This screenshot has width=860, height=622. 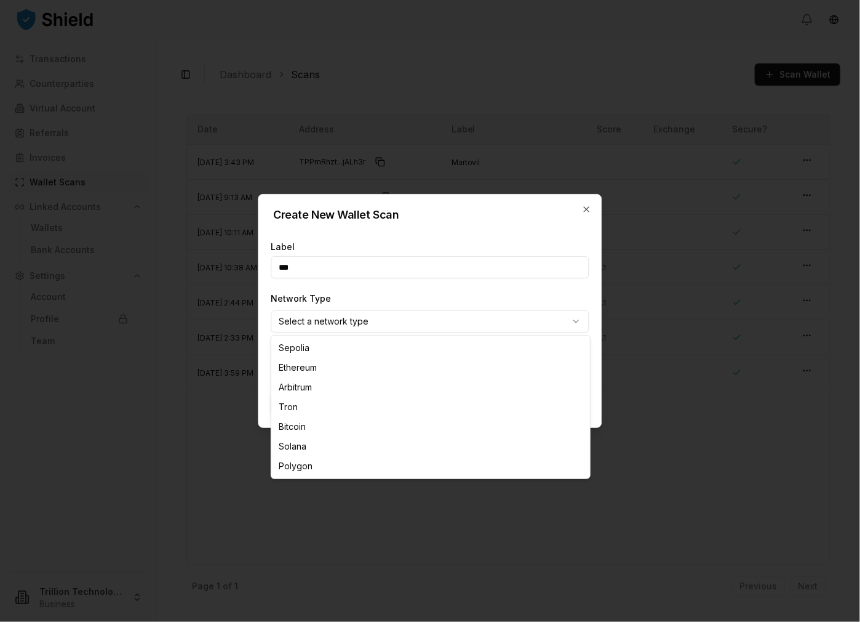 I want to click on span: Polygon, so click(x=295, y=466).